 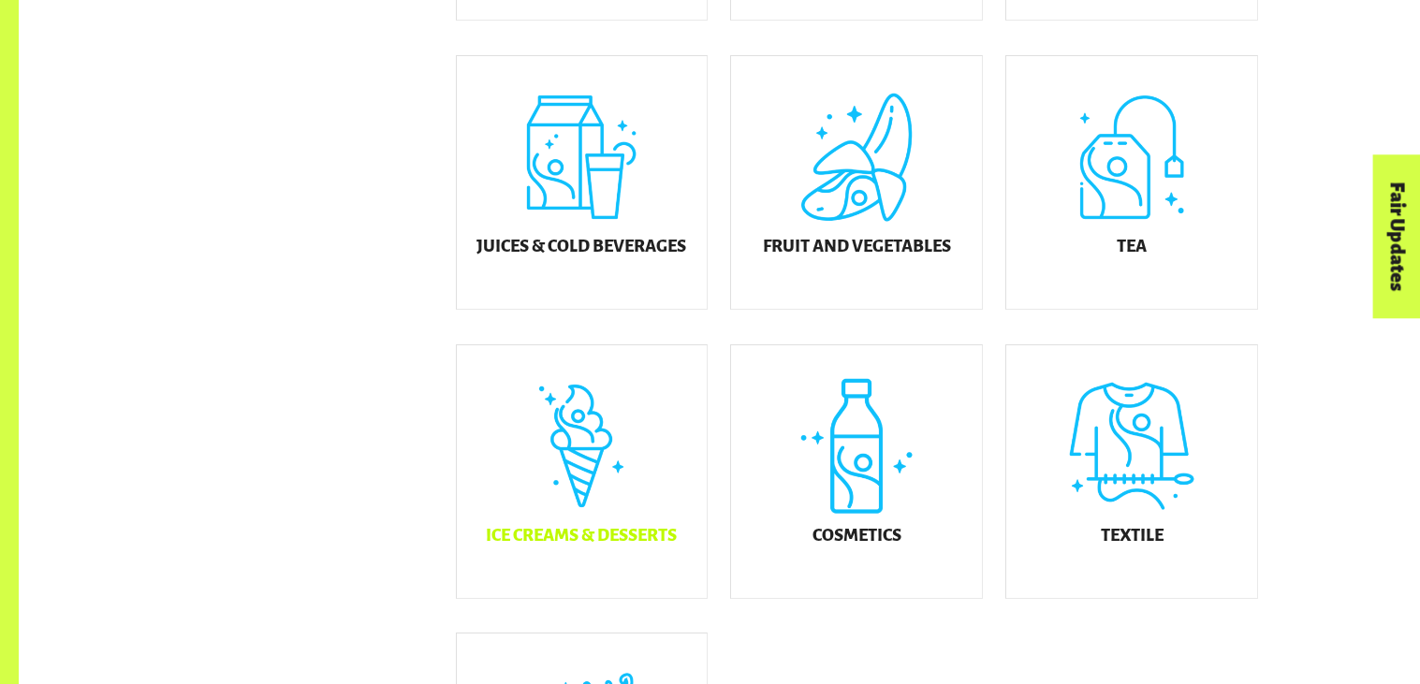 What do you see at coordinates (1132, 183) in the screenshot?
I see `a: Tea` at bounding box center [1132, 183].